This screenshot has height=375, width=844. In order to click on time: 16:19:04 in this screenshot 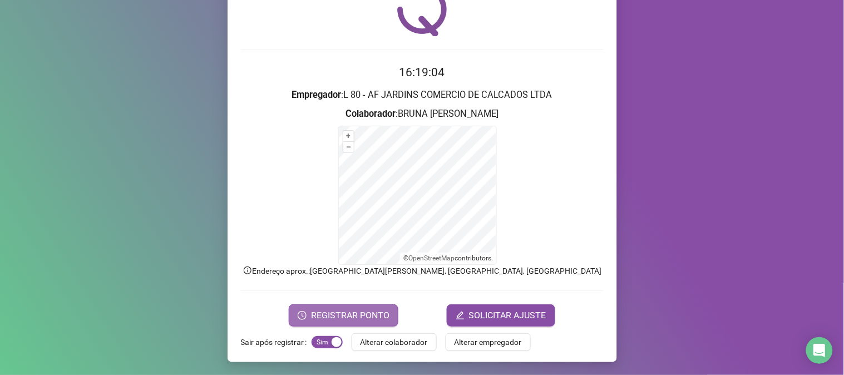, I will do `click(422, 72)`.